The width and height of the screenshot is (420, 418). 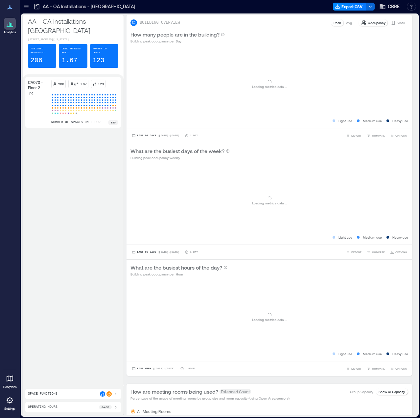 What do you see at coordinates (43, 394) in the screenshot?
I see `p: Space Functions` at bounding box center [43, 394].